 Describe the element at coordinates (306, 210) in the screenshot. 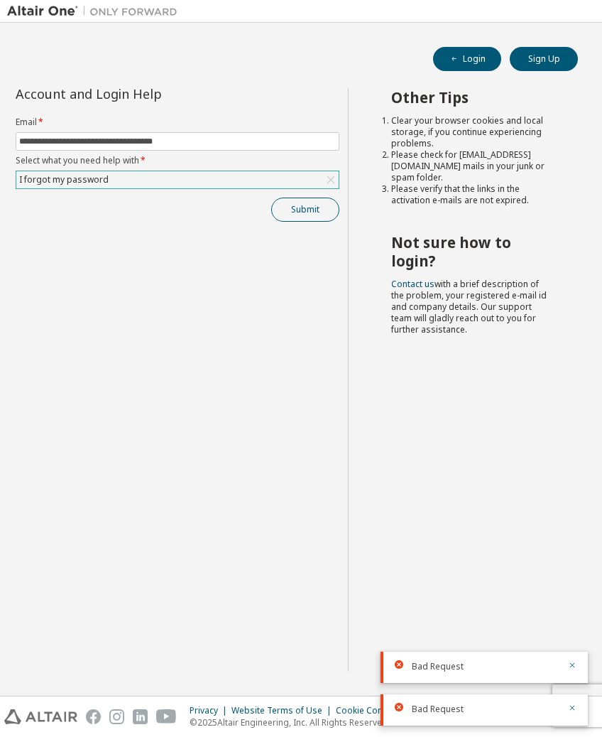

I see `button: Submit` at that location.